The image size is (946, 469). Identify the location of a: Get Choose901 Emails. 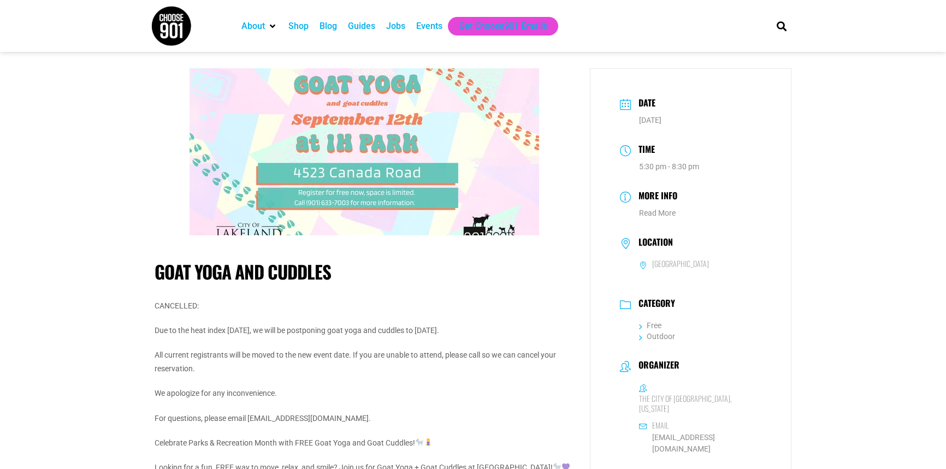
(503, 26).